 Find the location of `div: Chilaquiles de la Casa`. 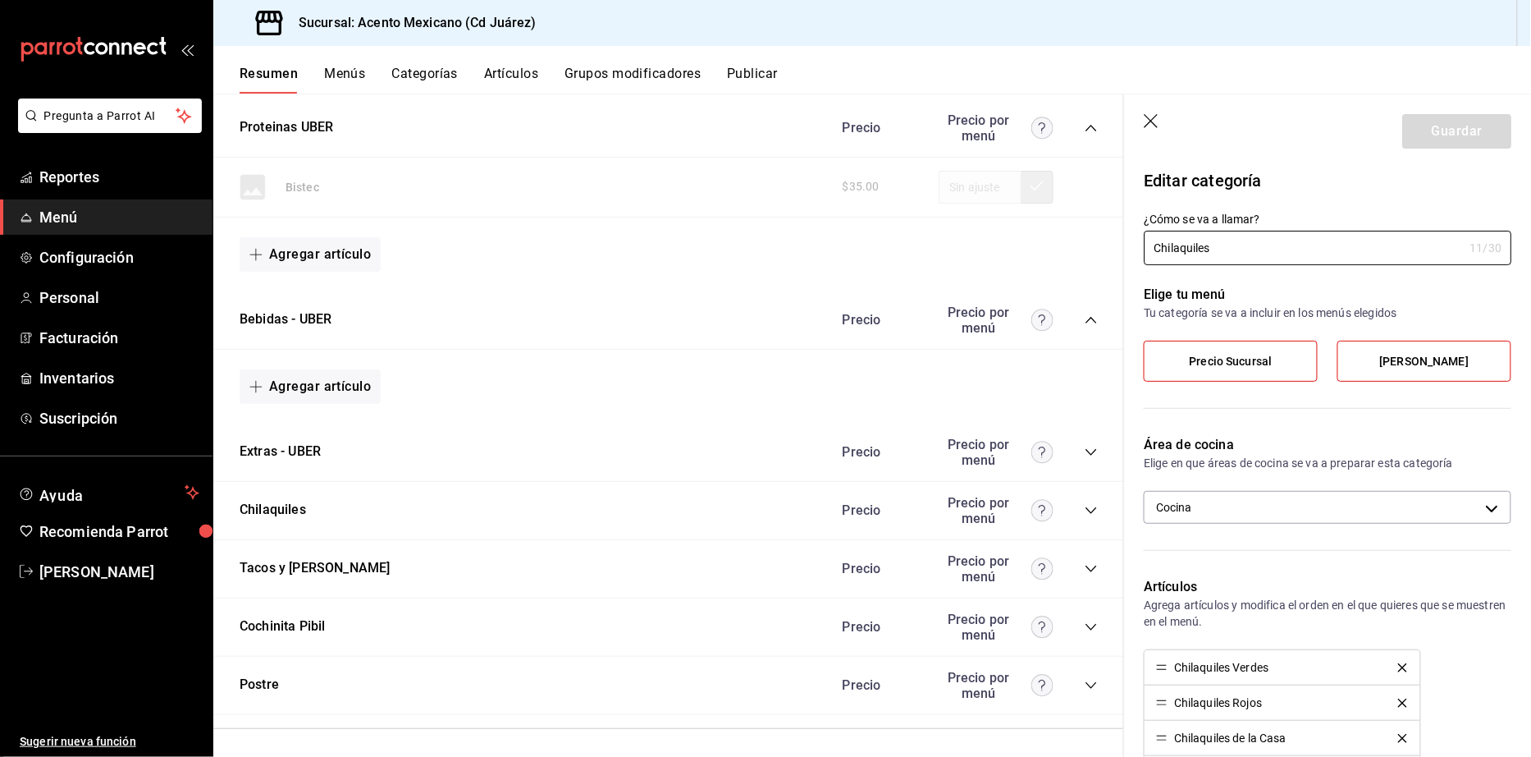

div: Chilaquiles de la Casa is located at coordinates (1230, 738).